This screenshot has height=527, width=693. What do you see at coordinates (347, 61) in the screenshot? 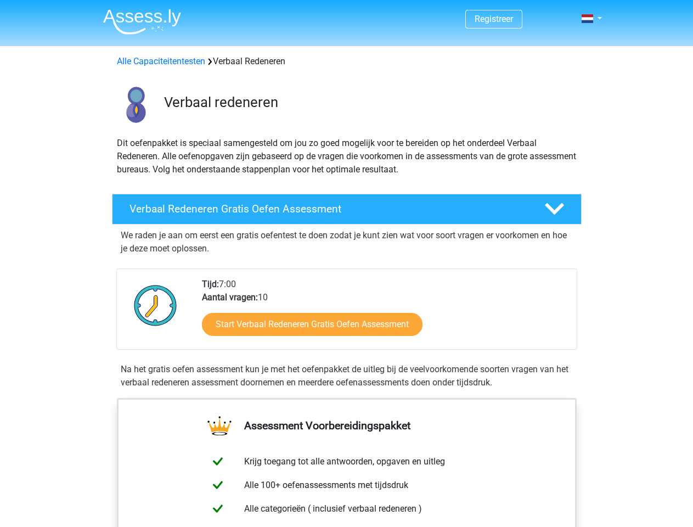
I see `div: Verbaal Redeneren` at bounding box center [347, 61].